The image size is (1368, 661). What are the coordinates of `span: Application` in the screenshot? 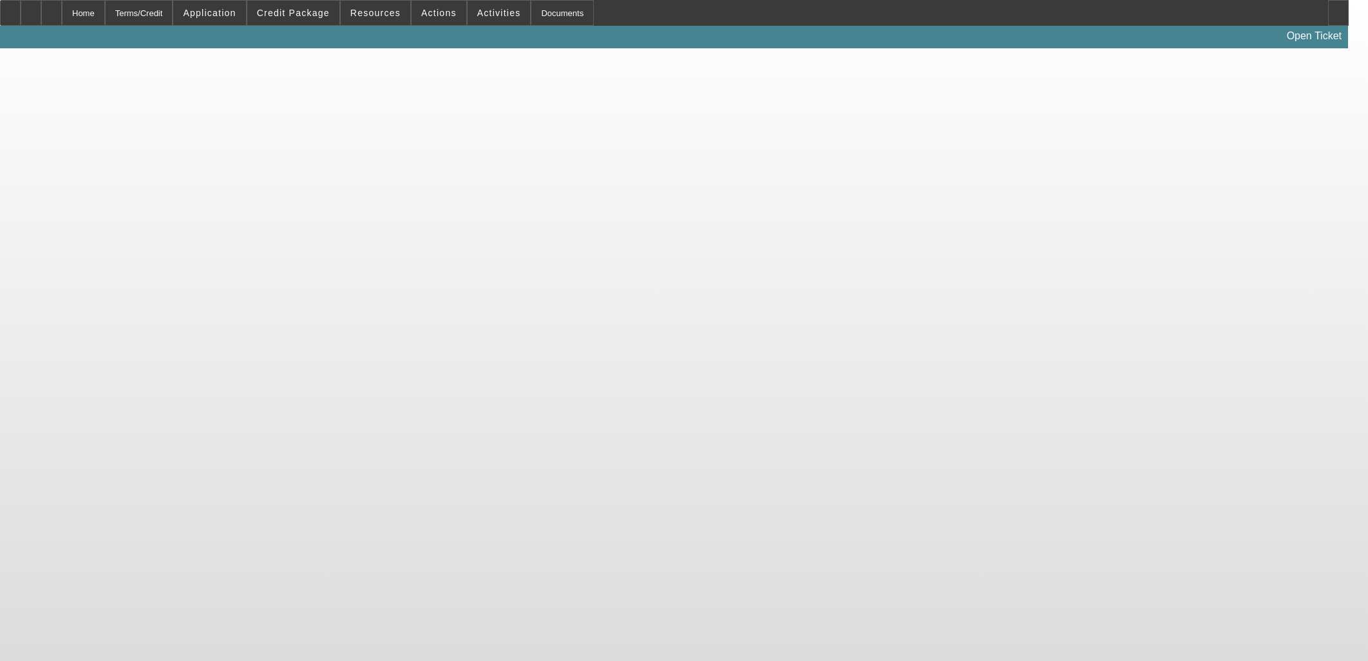 It's located at (209, 13).